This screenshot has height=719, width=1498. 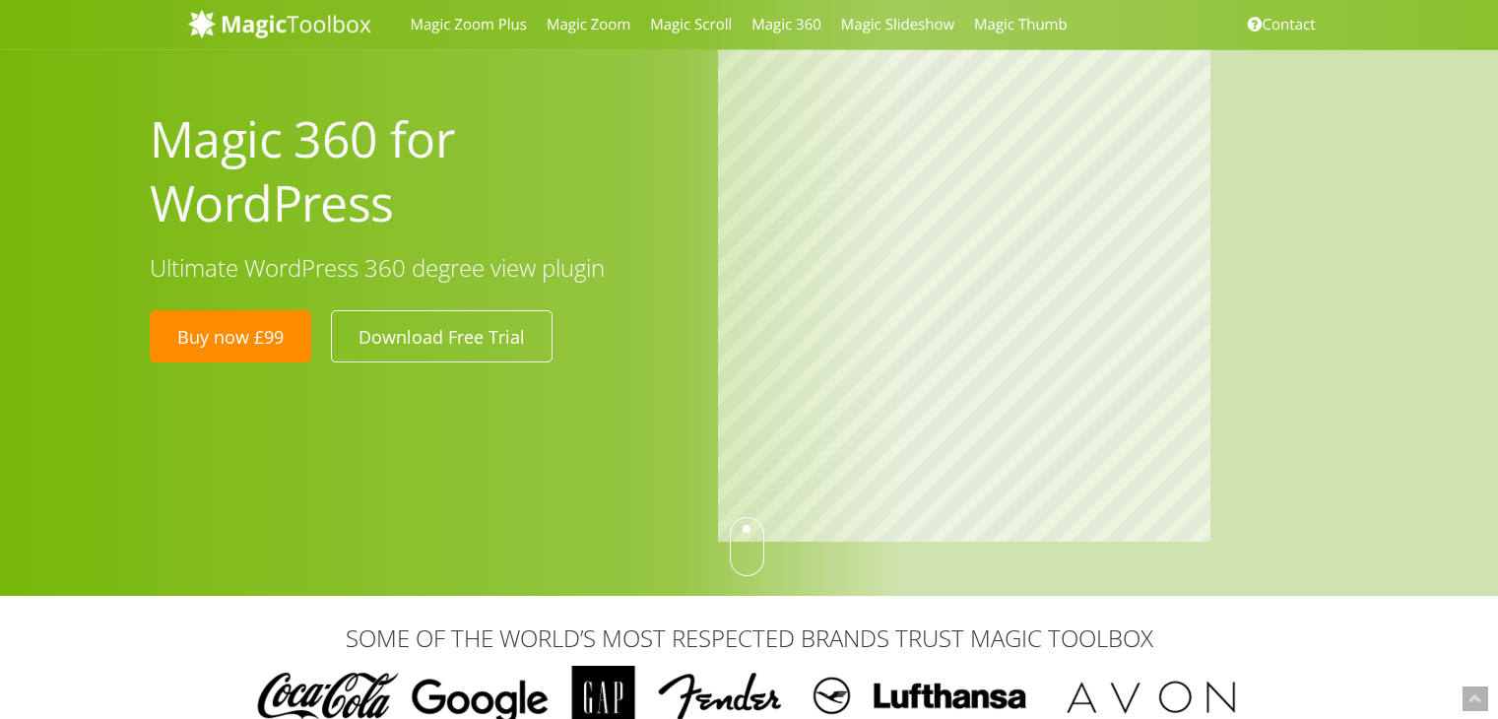 I want to click on img: MagicToolbox.com - Image tools for your website, so click(x=280, y=24).